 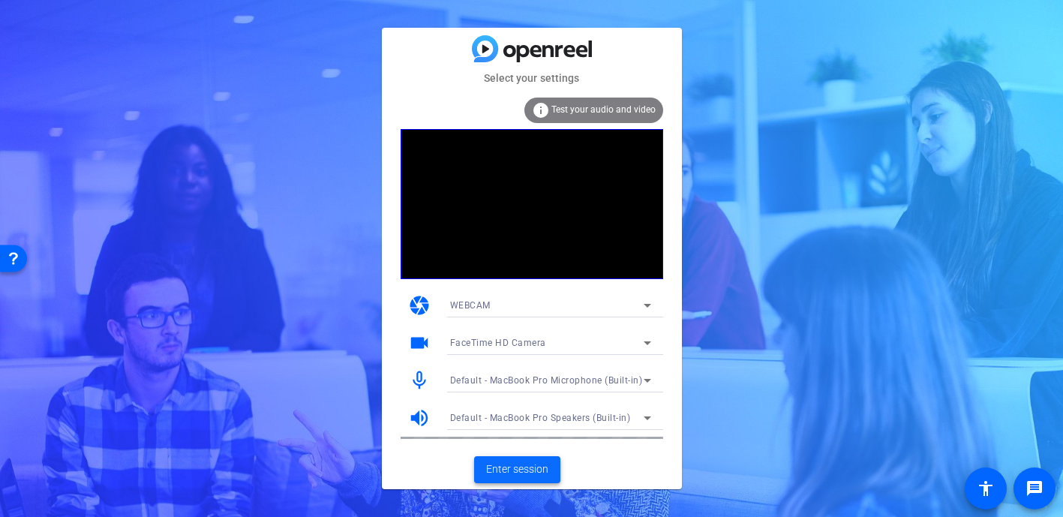 What do you see at coordinates (420, 343) in the screenshot?
I see `mat-icon: videocam` at bounding box center [420, 343].